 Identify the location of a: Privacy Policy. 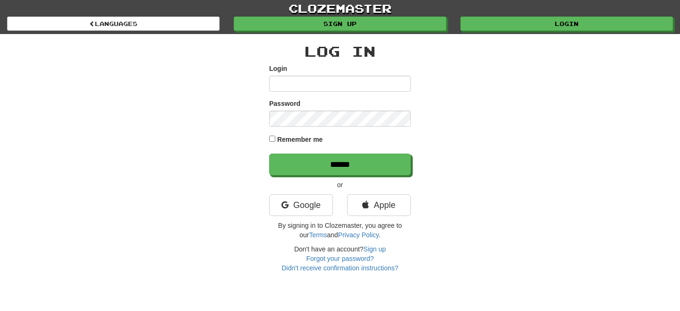
(359, 235).